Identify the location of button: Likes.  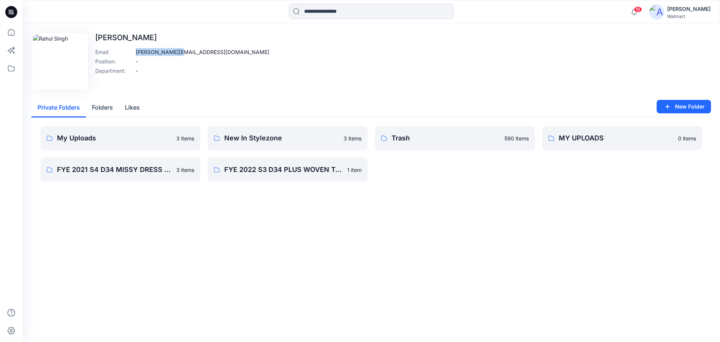
(132, 108).